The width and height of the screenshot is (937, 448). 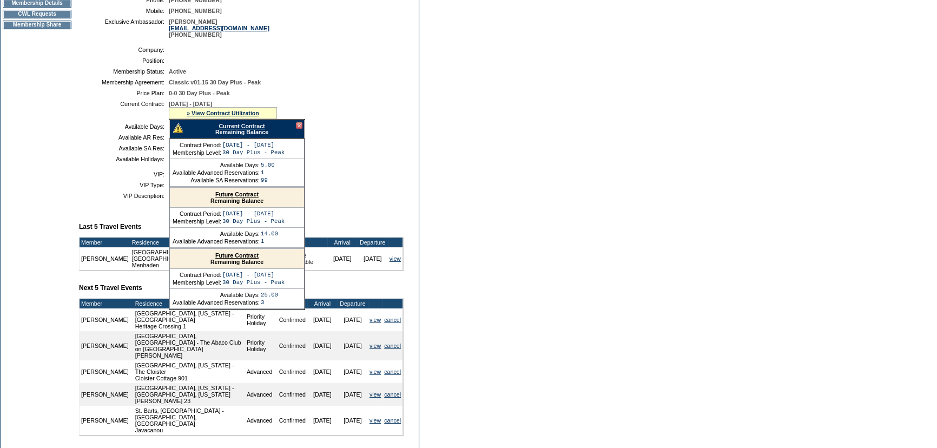 What do you see at coordinates (110, 288) in the screenshot?
I see `b: Next 5 Travel Events` at bounding box center [110, 288].